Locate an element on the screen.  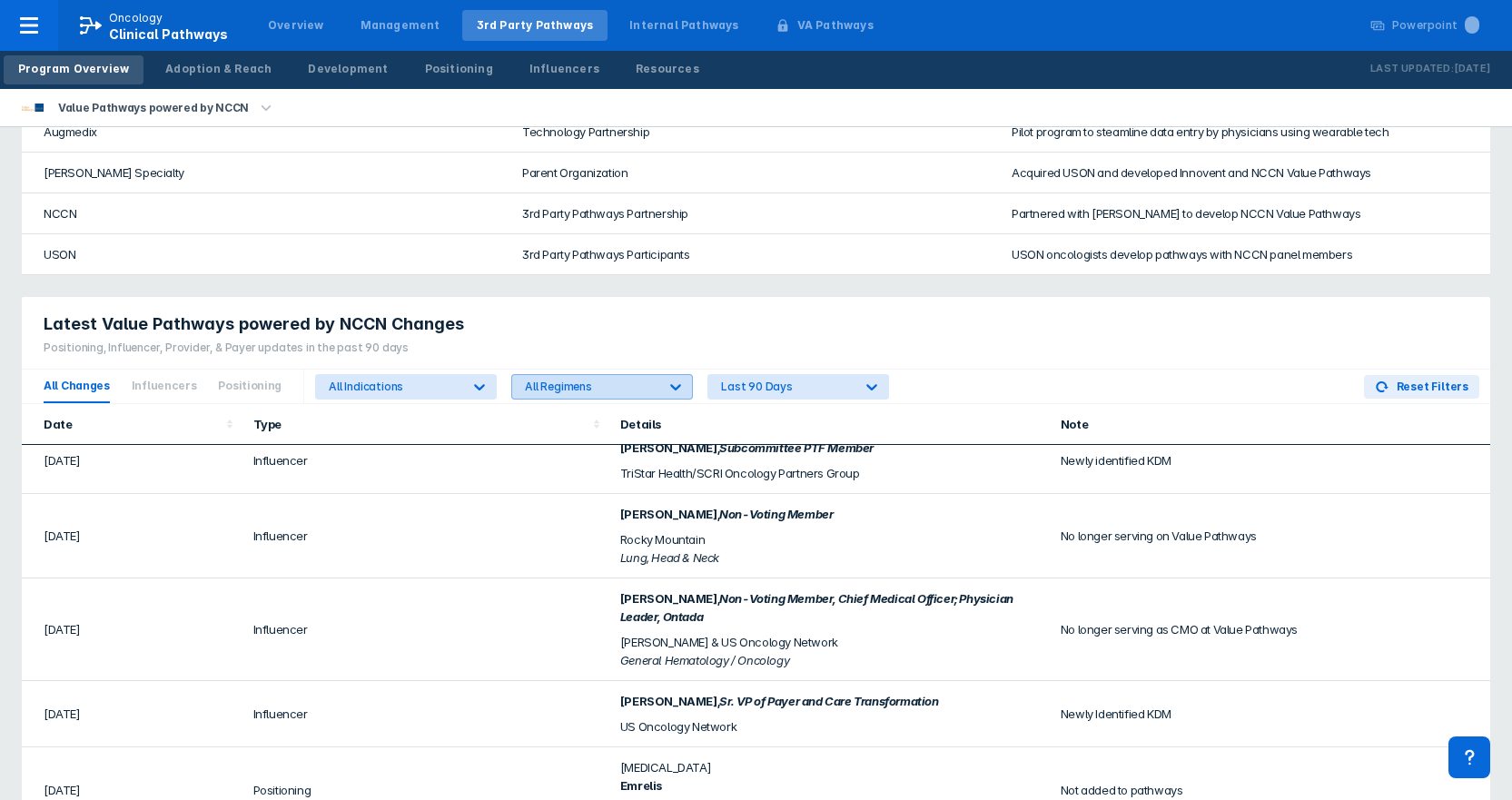
div: Management is located at coordinates (400, 25).